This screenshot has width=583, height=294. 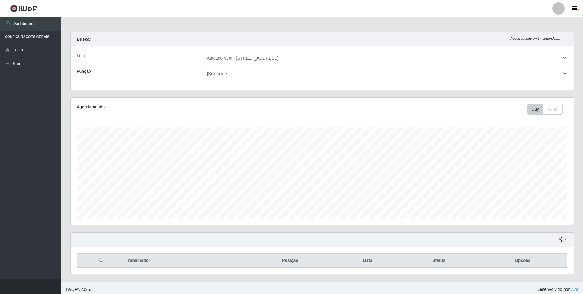 What do you see at coordinates (81, 56) in the screenshot?
I see `label: Loja` at bounding box center [81, 56].